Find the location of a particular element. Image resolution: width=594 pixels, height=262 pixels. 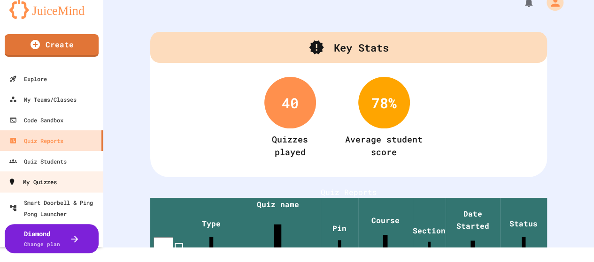

div: Quiz Students is located at coordinates (38, 161).